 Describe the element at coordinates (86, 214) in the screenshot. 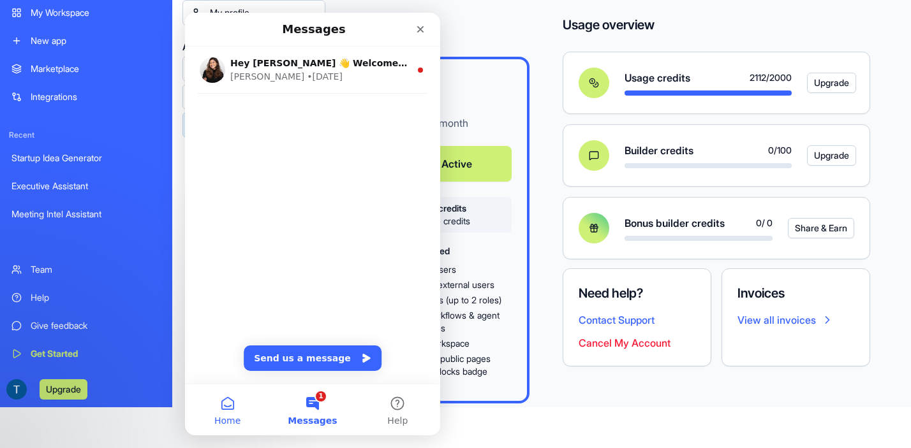

I see `div: Meeting Intel Assistant` at that location.